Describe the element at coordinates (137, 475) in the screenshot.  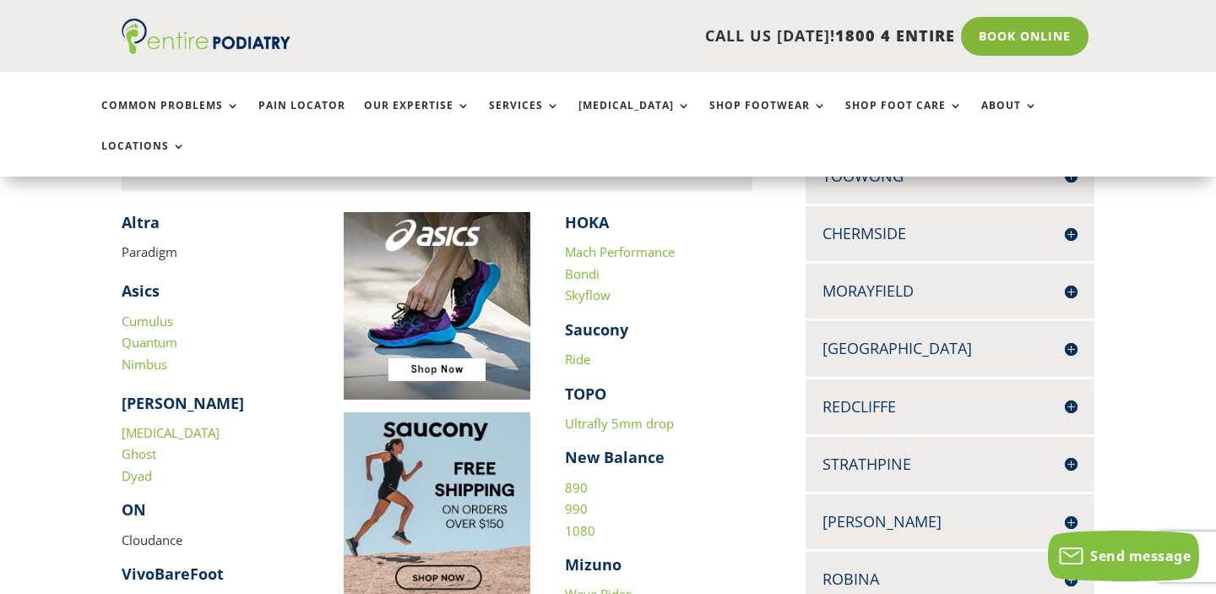
I see `a: Dyad` at that location.